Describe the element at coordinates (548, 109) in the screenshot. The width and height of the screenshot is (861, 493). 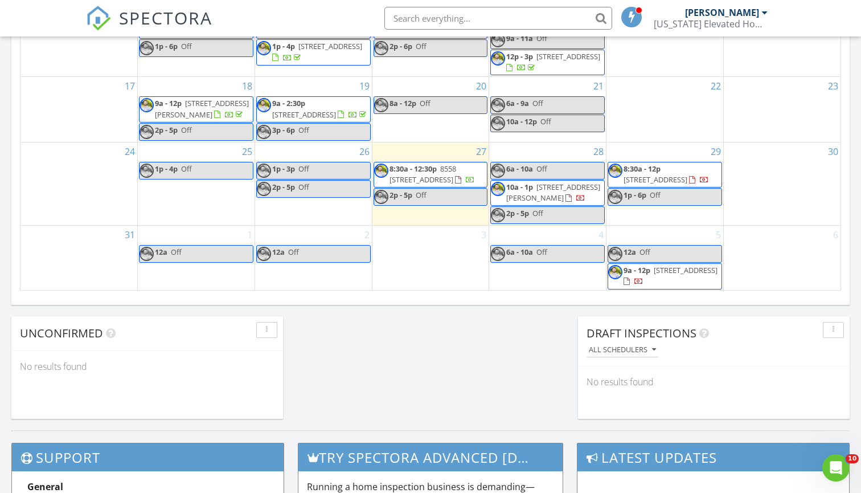
I see `td: Go to August 21, 2025` at that location.